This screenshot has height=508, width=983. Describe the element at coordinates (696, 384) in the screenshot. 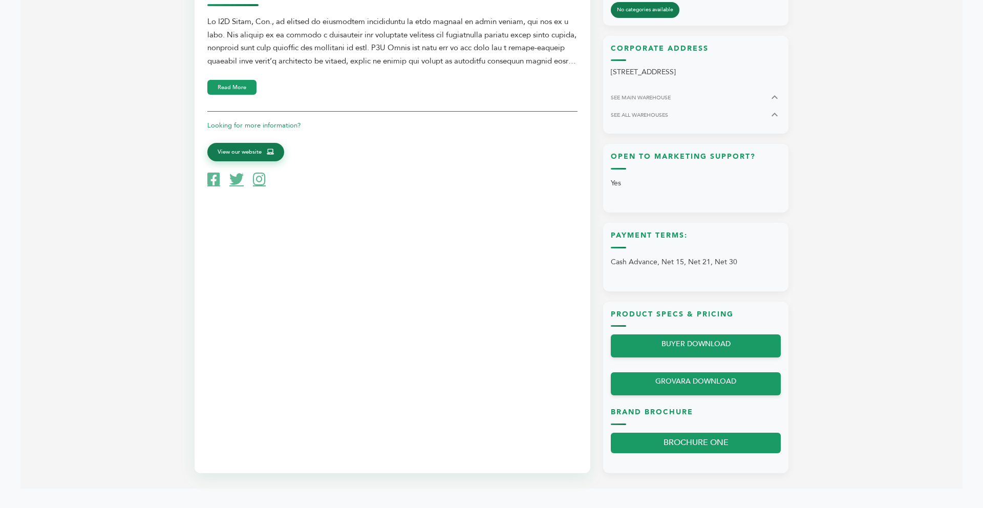

I see `a: GROVARA DOWNLOAD` at that location.